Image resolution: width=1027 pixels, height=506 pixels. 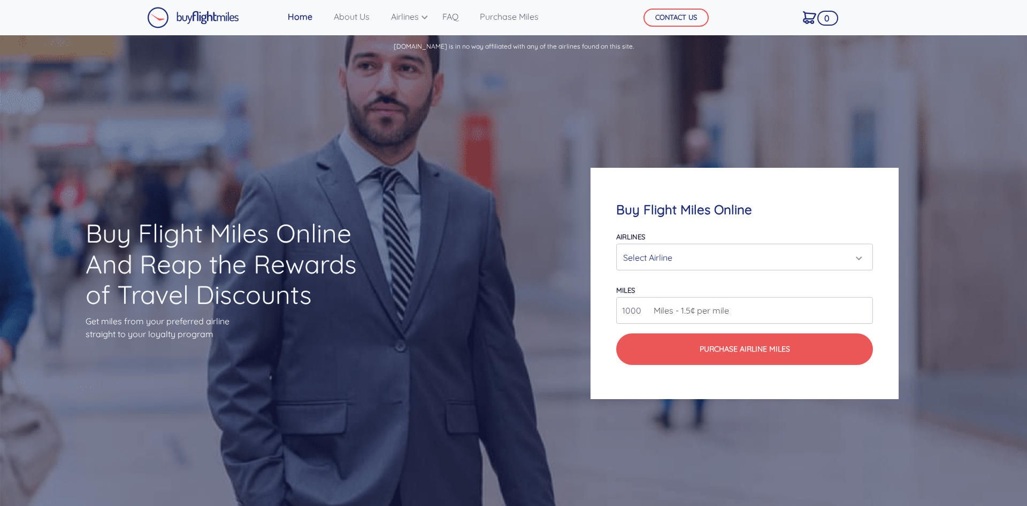 I want to click on a: About Us, so click(x=351, y=17).